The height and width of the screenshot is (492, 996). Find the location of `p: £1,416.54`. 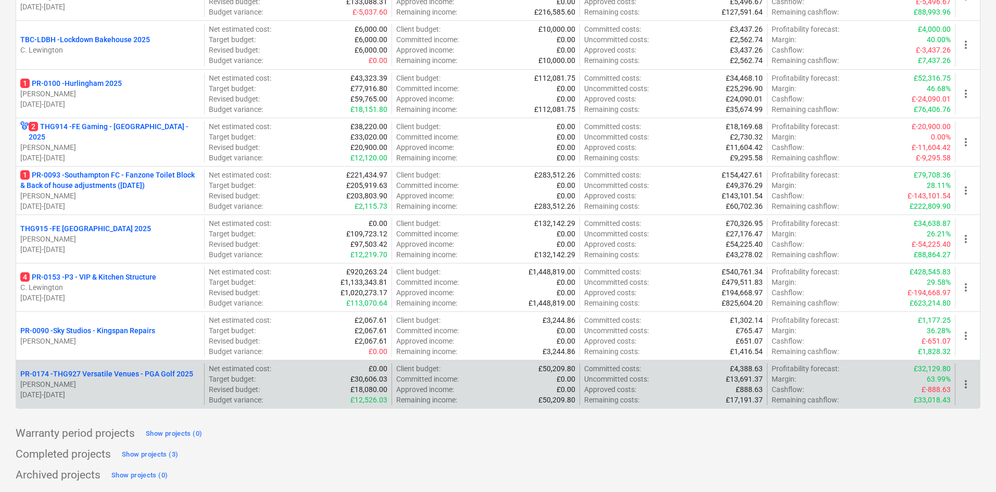

p: £1,416.54 is located at coordinates (746, 352).